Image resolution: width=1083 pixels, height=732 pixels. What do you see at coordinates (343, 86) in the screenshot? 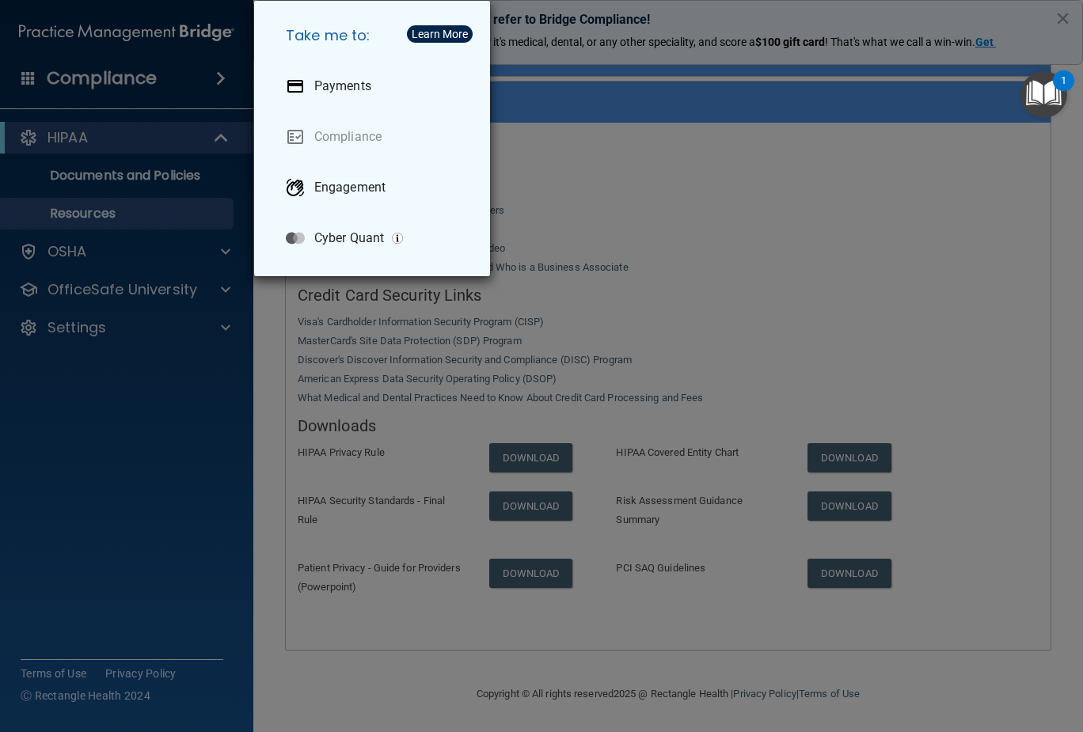
I see `p: Payments` at bounding box center [343, 86].